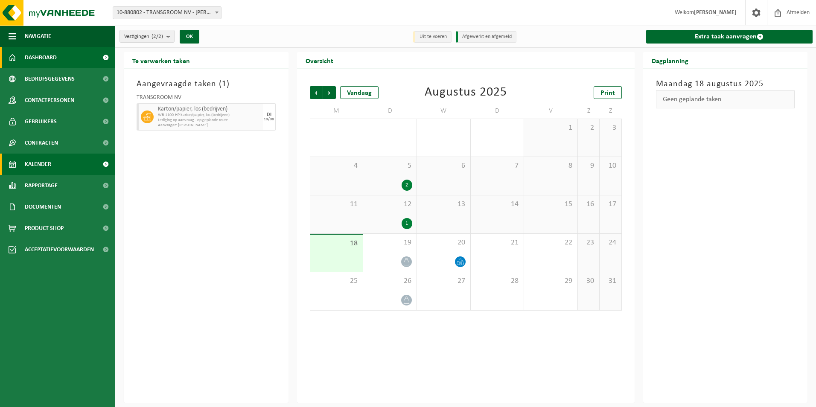 This screenshot has height=407, width=816. Describe the element at coordinates (41, 186) in the screenshot. I see `span: Rapportage` at that location.